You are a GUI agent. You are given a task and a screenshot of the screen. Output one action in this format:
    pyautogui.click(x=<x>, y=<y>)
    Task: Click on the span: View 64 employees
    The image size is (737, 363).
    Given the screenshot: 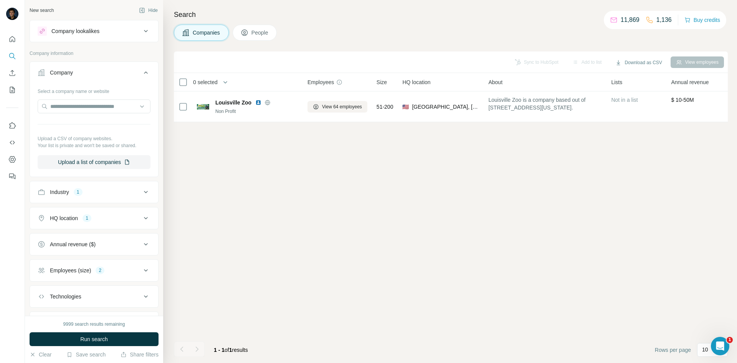 What is the action you would take?
    pyautogui.click(x=342, y=107)
    